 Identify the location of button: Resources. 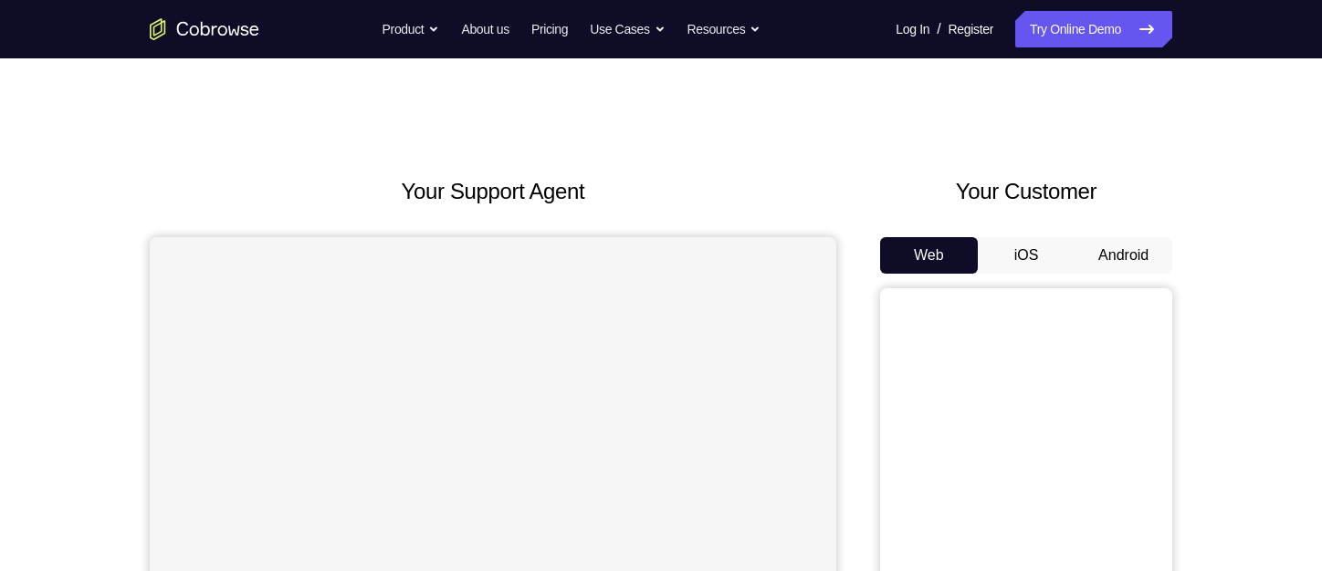
(724, 29).